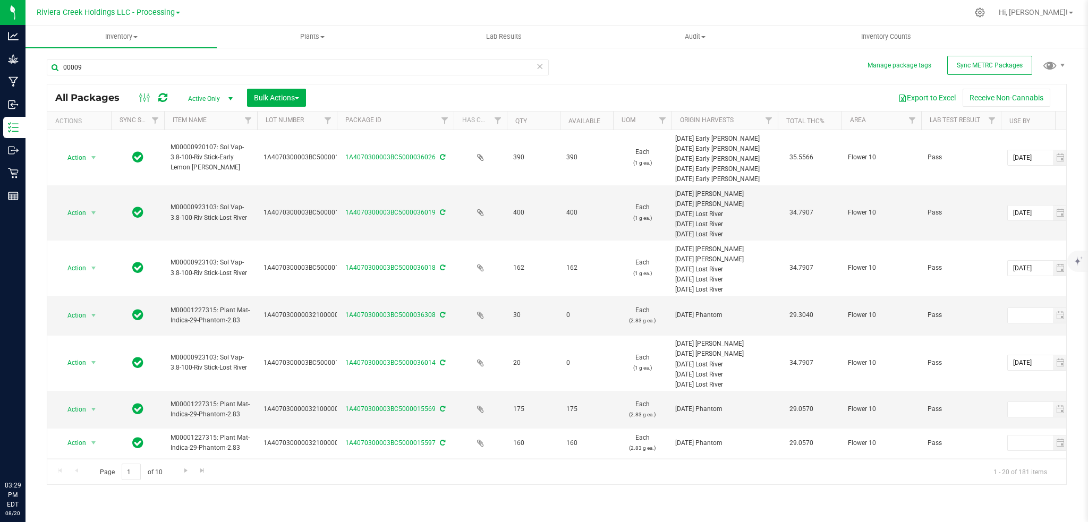 The image size is (1088, 522). Describe the element at coordinates (13, 495) in the screenshot. I see `p: 03:29 PM EDT` at that location.